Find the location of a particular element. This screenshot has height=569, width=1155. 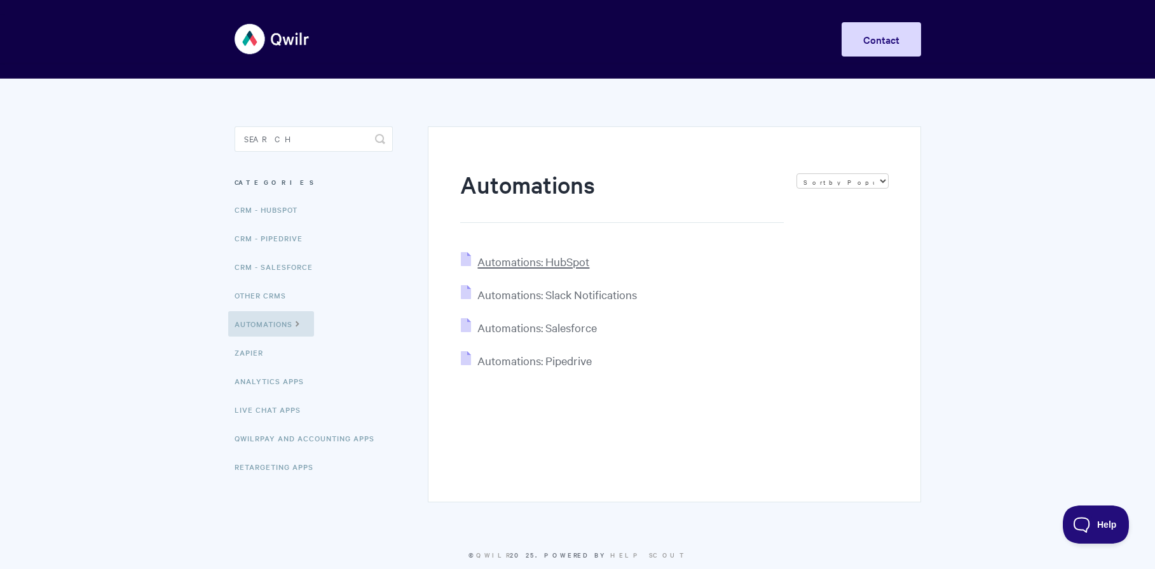

img: Qwilr Help Center is located at coordinates (272, 39).